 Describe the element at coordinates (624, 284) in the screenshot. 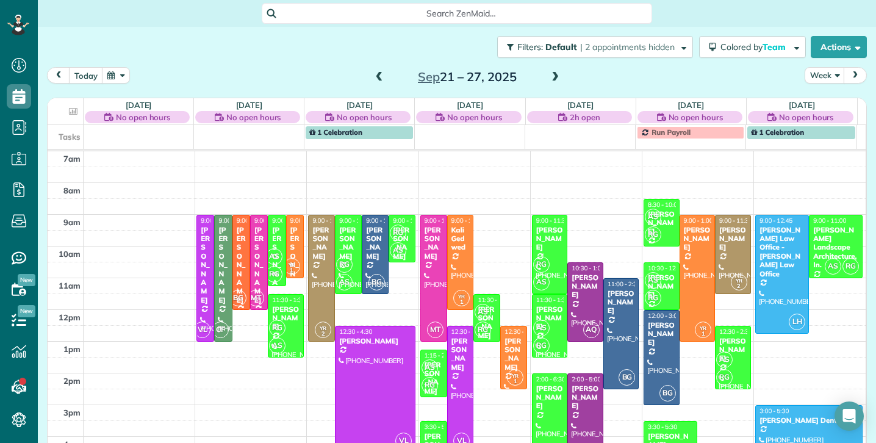

I see `span: 11:00 - 2:30` at that location.